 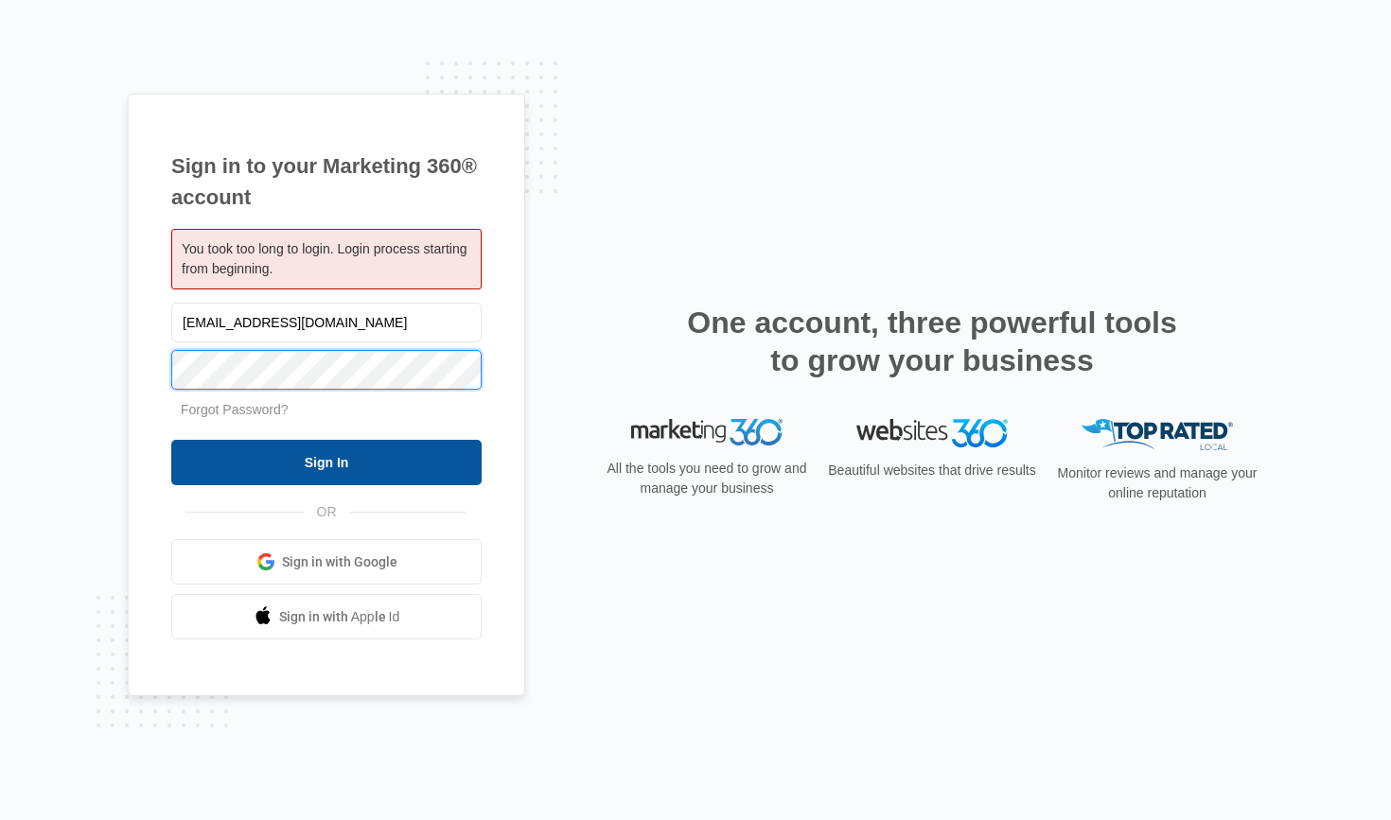 I want to click on img: Websites 360, so click(x=932, y=432).